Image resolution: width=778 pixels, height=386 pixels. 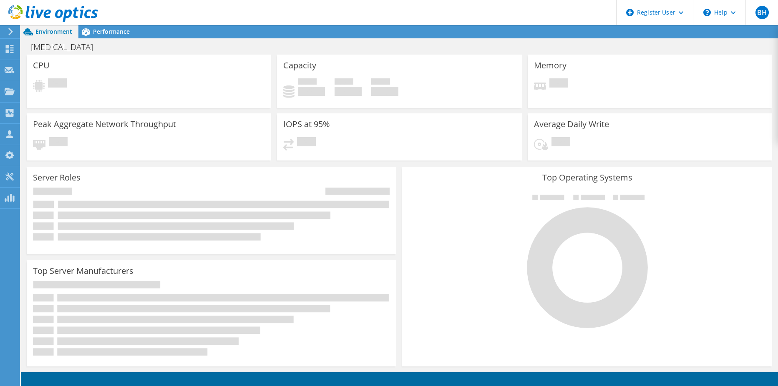 I want to click on span: Environment, so click(x=54, y=31).